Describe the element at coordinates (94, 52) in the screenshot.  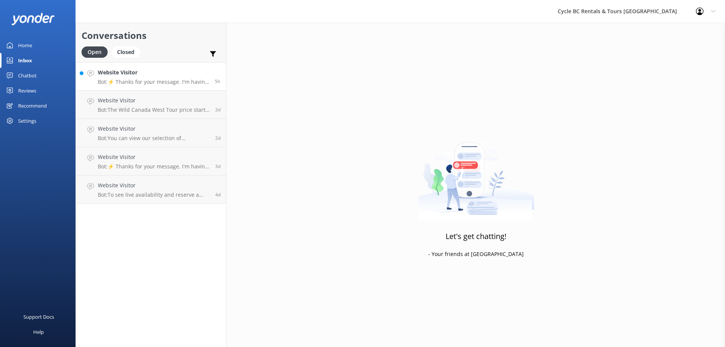
I see `div: Open` at that location.